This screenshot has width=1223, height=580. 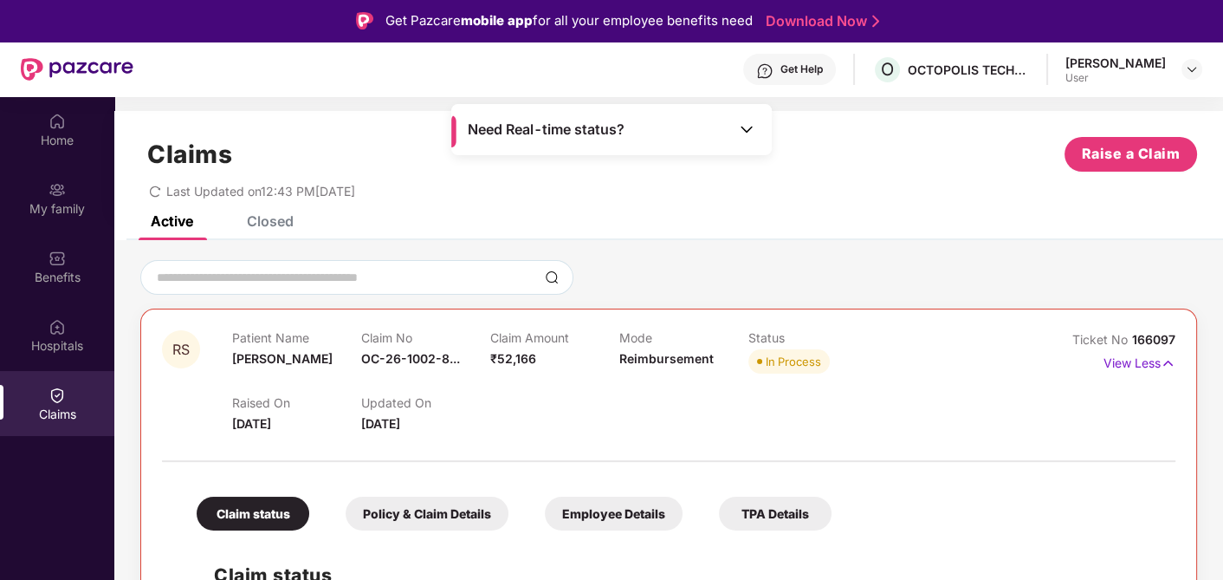 What do you see at coordinates (546, 129) in the screenshot?
I see `span: Need Real-time status?` at bounding box center [546, 129].